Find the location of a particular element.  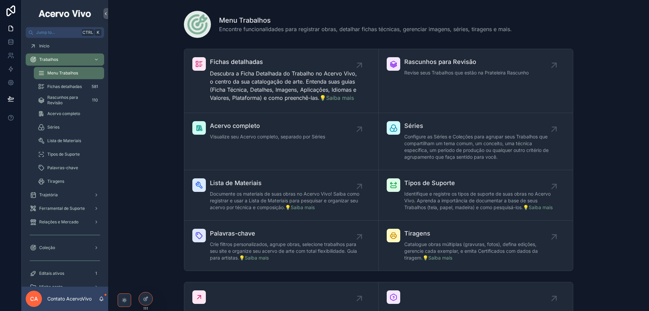

a: Início is located at coordinates (65, 46).